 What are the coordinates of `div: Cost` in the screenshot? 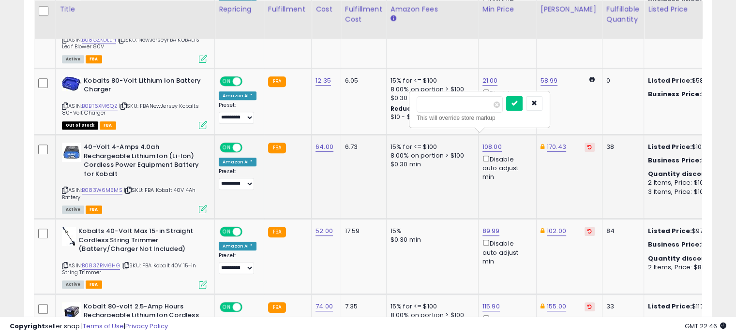 It's located at (326, 9).